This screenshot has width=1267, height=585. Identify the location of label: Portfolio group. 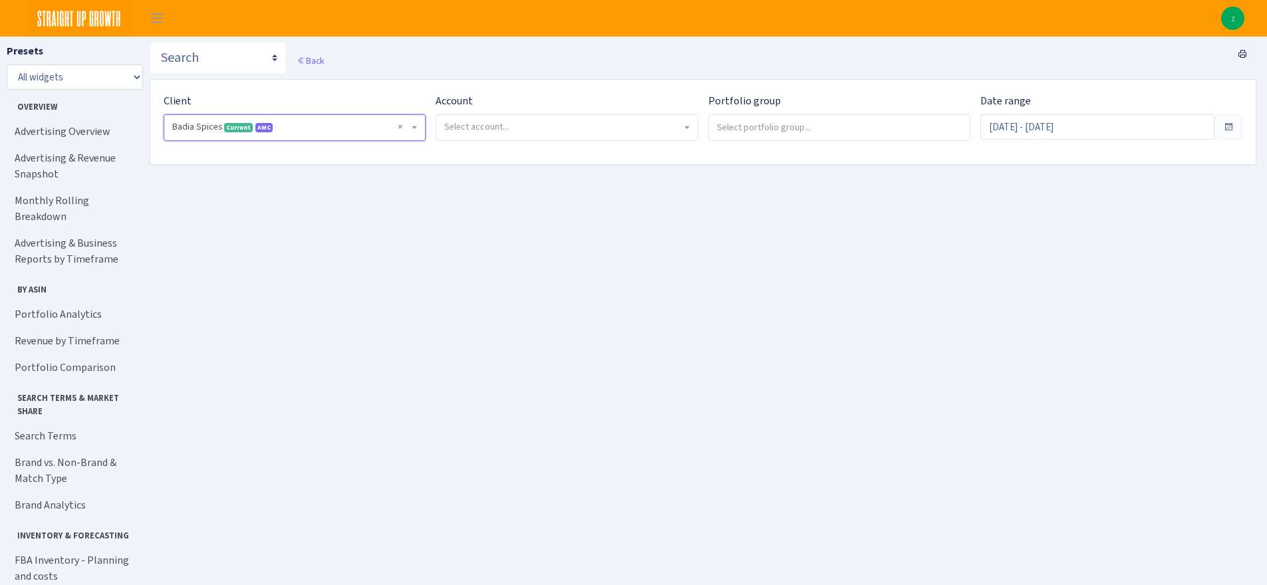
(744, 101).